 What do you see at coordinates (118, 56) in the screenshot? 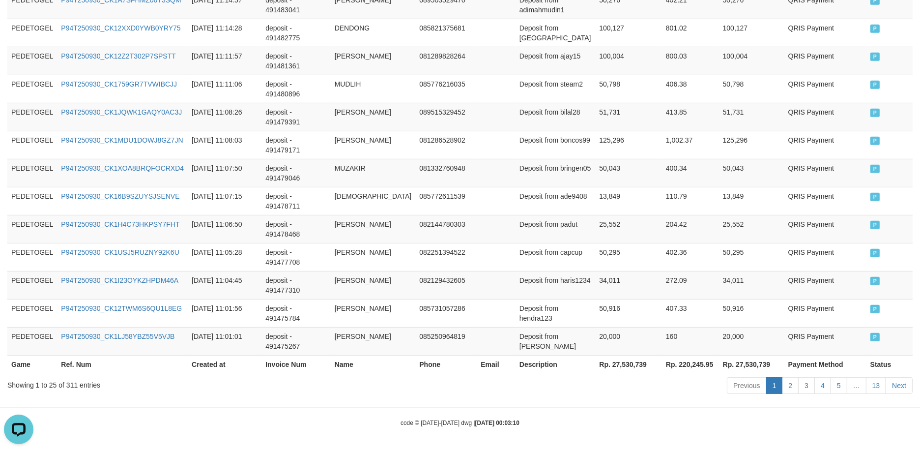
I see `a: P94T250930_CK12Z2T302P7SPSTT` at bounding box center [118, 56].